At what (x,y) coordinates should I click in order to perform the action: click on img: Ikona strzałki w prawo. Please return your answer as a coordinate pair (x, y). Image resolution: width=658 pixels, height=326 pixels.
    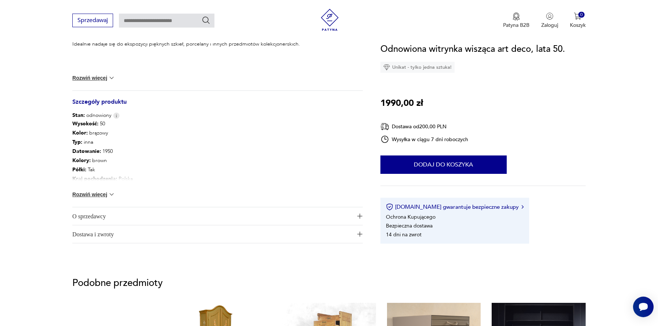
    Looking at the image, I should click on (523, 207).